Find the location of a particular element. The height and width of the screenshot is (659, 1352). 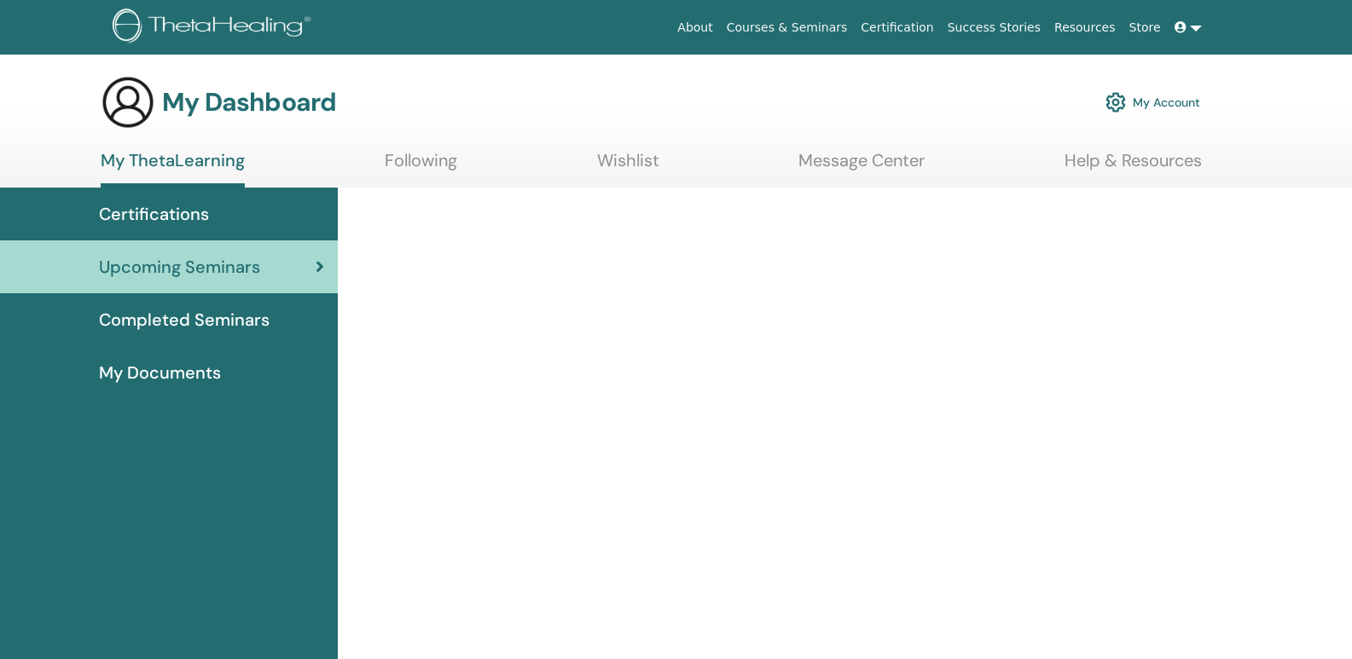

span: My Documents is located at coordinates (159, 373).